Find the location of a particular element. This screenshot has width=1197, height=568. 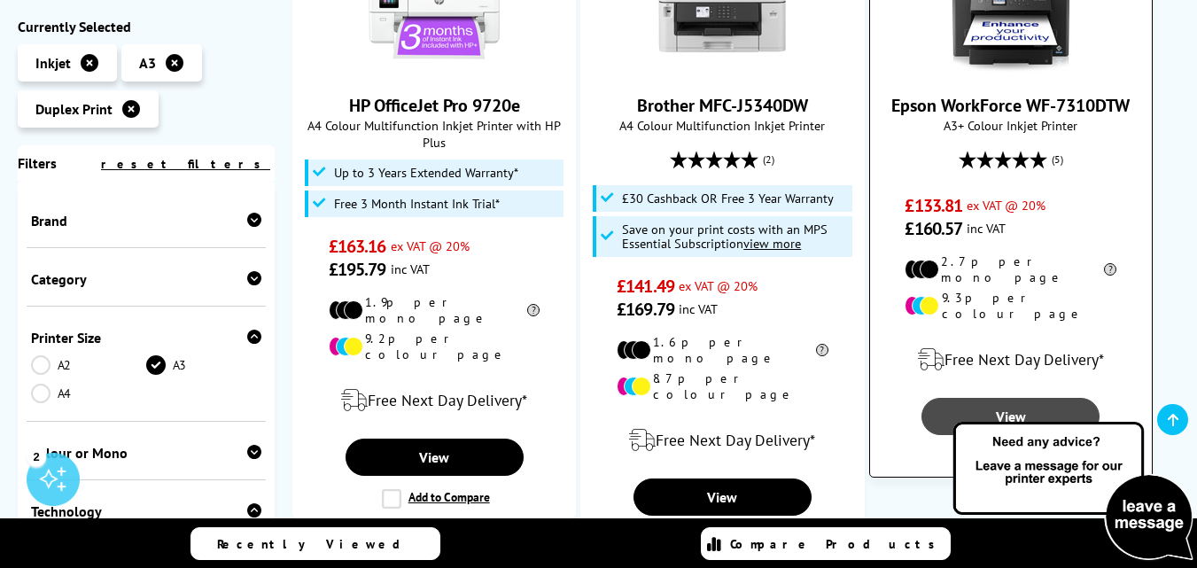

span: £163.16 is located at coordinates (357, 246).